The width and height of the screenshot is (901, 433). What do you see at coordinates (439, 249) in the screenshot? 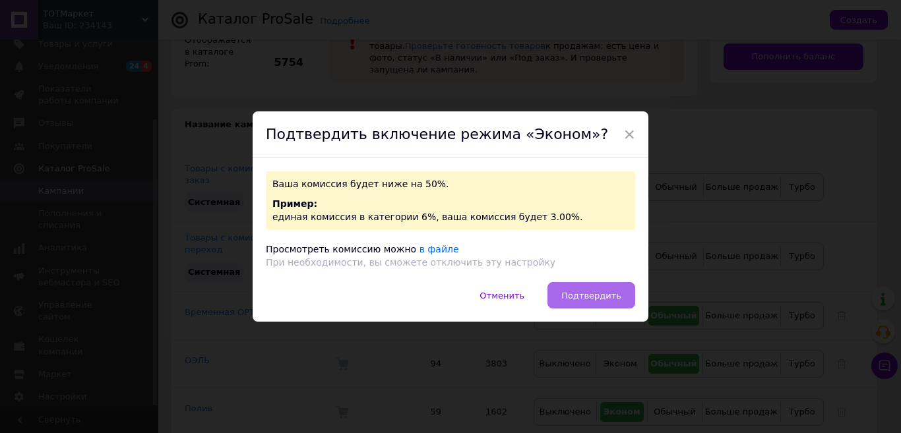
I see `a: в файле` at bounding box center [439, 249].